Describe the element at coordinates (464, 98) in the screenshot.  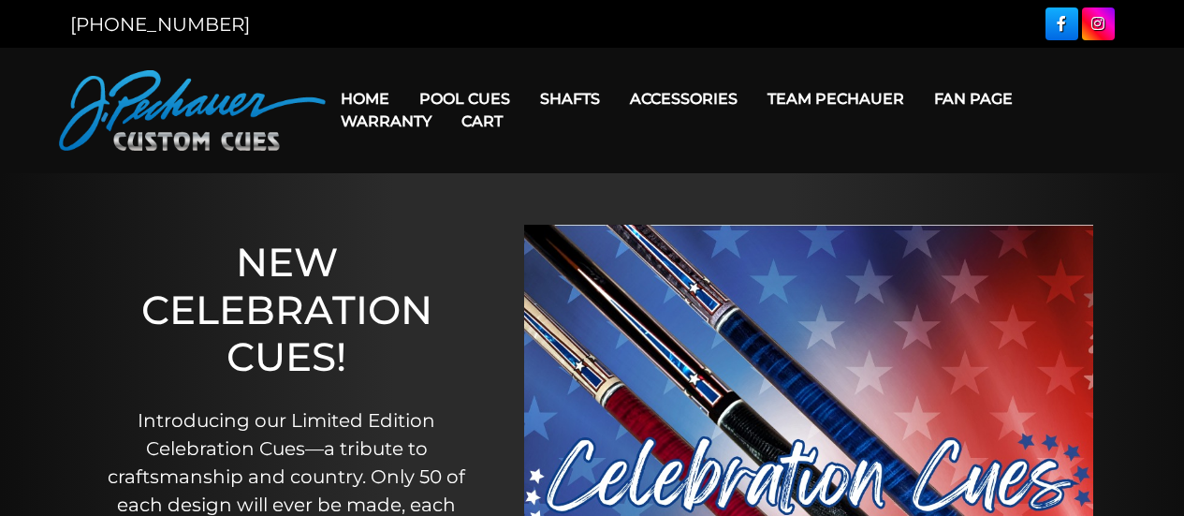
I see `a: Pool Cues` at that location.